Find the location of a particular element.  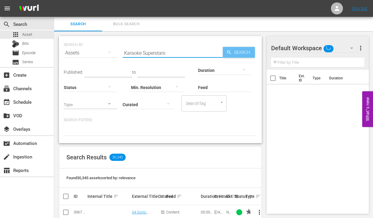

th: Type is located at coordinates (317, 78).